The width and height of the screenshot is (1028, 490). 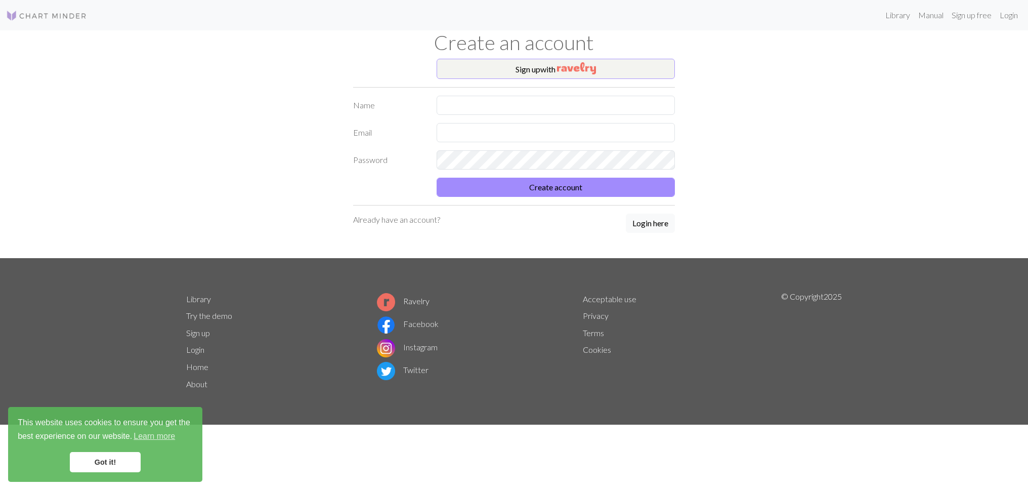 What do you see at coordinates (197, 383) in the screenshot?
I see `a: About` at bounding box center [197, 383].